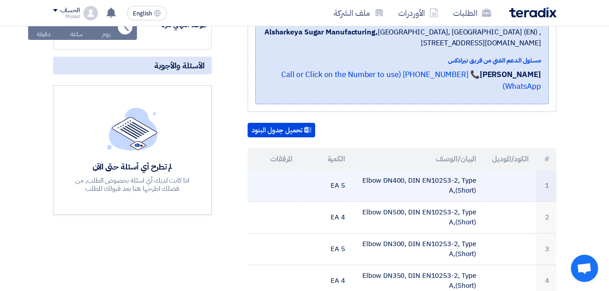 This screenshot has width=609, height=291. Describe the element at coordinates (274, 159) in the screenshot. I see `th: المرفقات` at that location.